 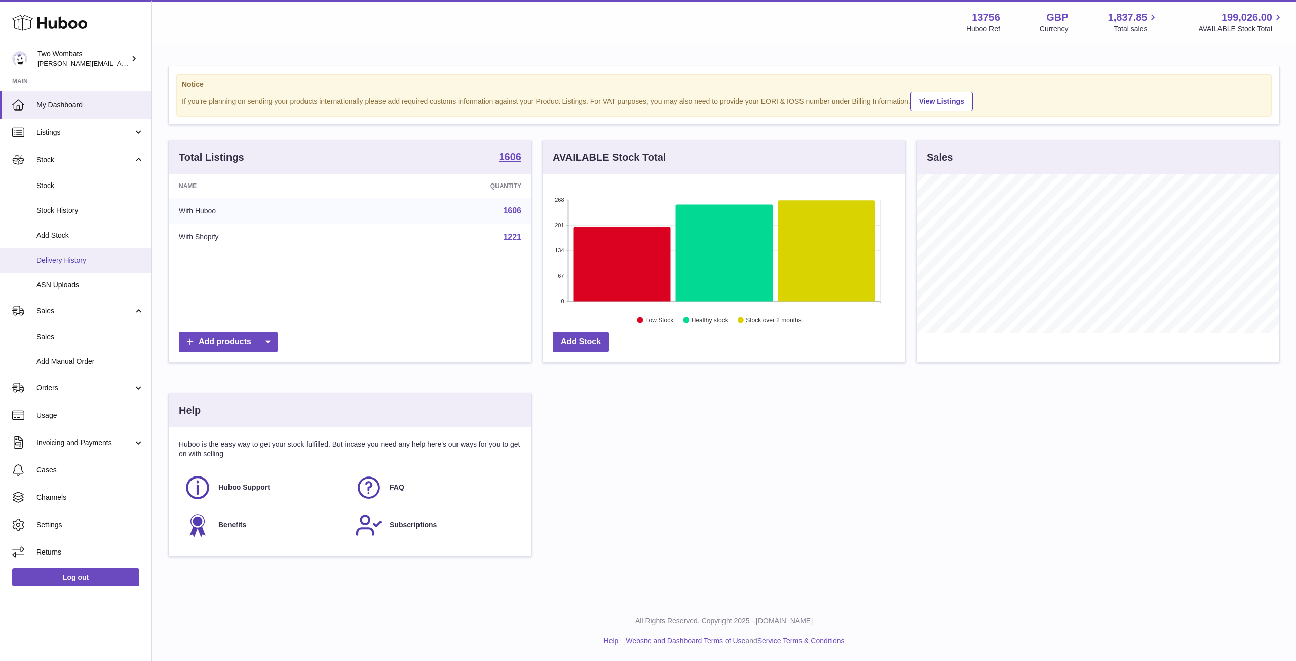 I want to click on a: Website and Dashboard Terms of Use, so click(x=685, y=640).